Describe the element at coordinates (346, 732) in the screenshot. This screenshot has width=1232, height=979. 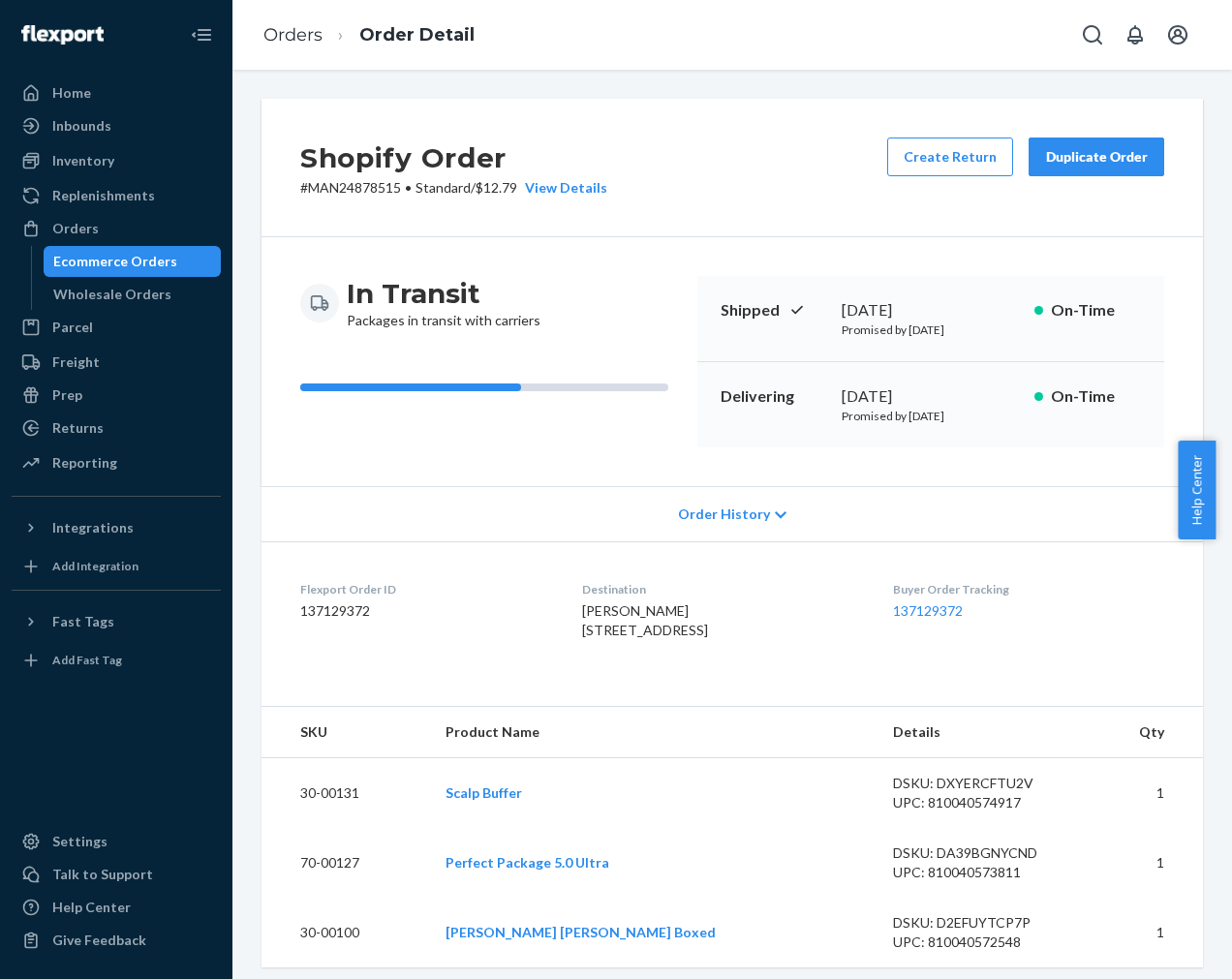
I see `th: SKU` at that location.